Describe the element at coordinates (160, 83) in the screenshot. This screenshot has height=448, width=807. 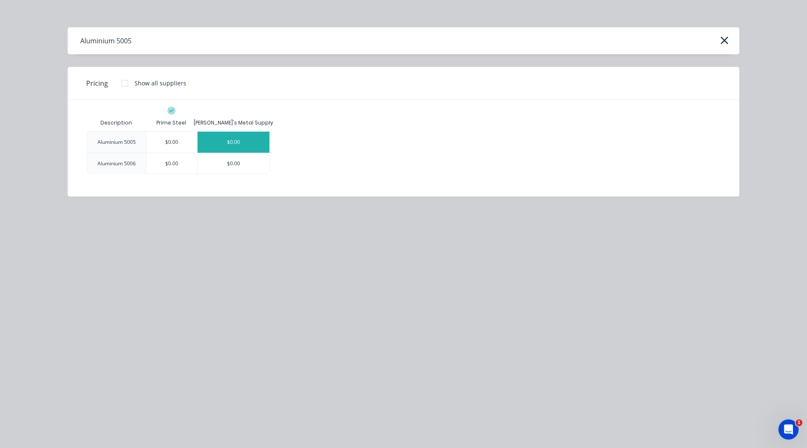
I see `div: Show all suppliers` at that location.